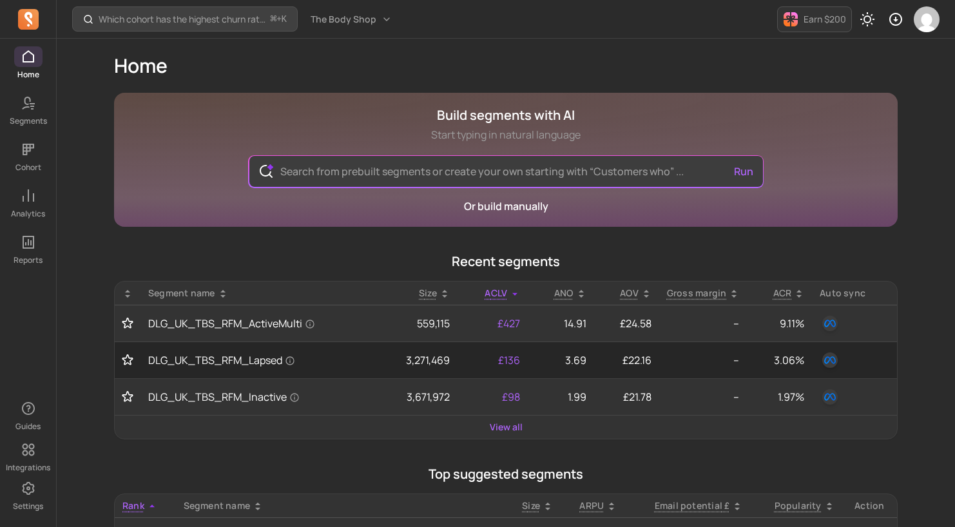  Describe the element at coordinates (561, 324) in the screenshot. I see `p: 14.91` at that location.